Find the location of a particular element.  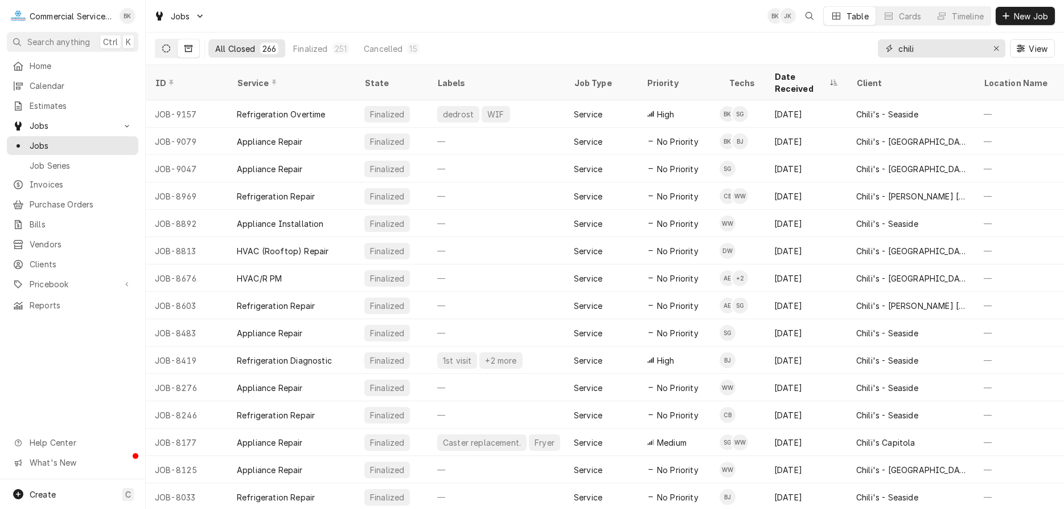

div: +2 more is located at coordinates (501, 360).